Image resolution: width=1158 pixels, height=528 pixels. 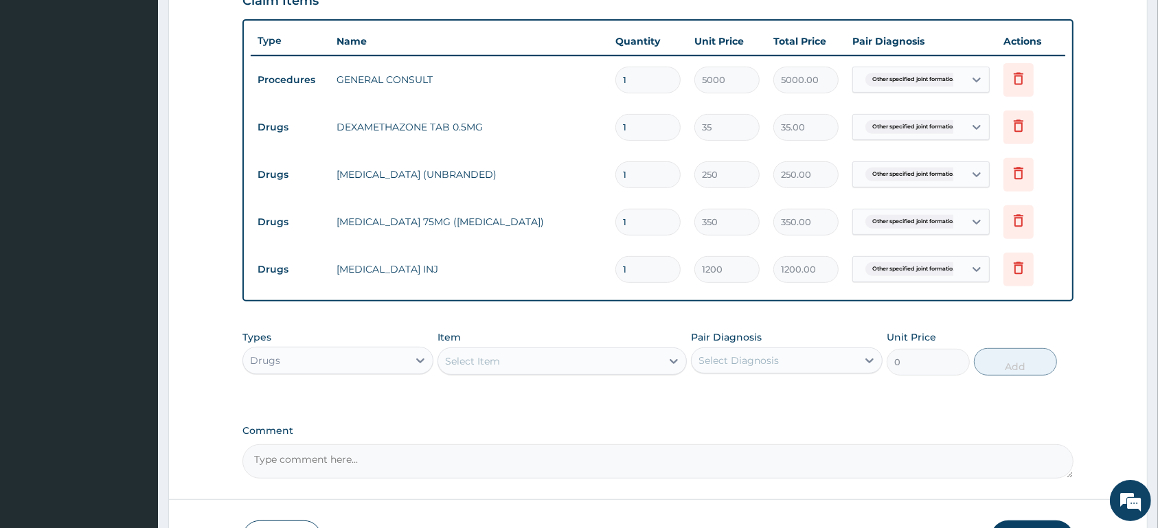 I want to click on textarea: Type your message and hit 'Enter', so click(x=134, y=399).